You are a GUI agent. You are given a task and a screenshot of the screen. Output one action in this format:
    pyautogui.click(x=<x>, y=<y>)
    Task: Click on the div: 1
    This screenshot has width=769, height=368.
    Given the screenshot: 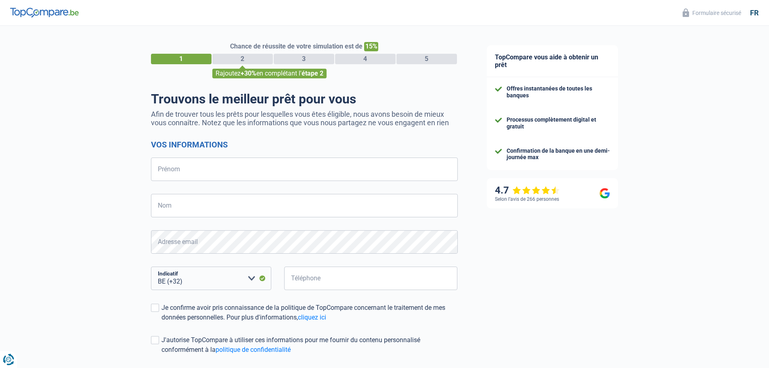 What is the action you would take?
    pyautogui.click(x=181, y=59)
    